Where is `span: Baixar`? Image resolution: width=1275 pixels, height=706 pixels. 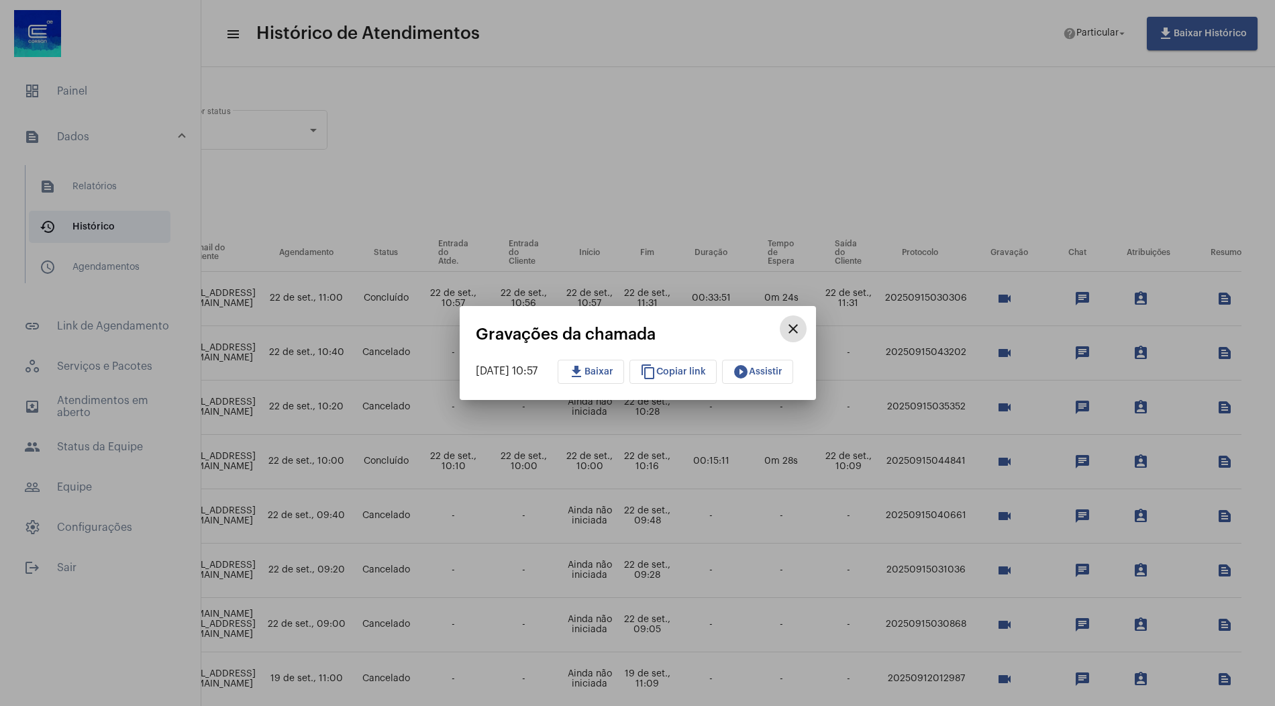 span: Baixar is located at coordinates (590, 372).